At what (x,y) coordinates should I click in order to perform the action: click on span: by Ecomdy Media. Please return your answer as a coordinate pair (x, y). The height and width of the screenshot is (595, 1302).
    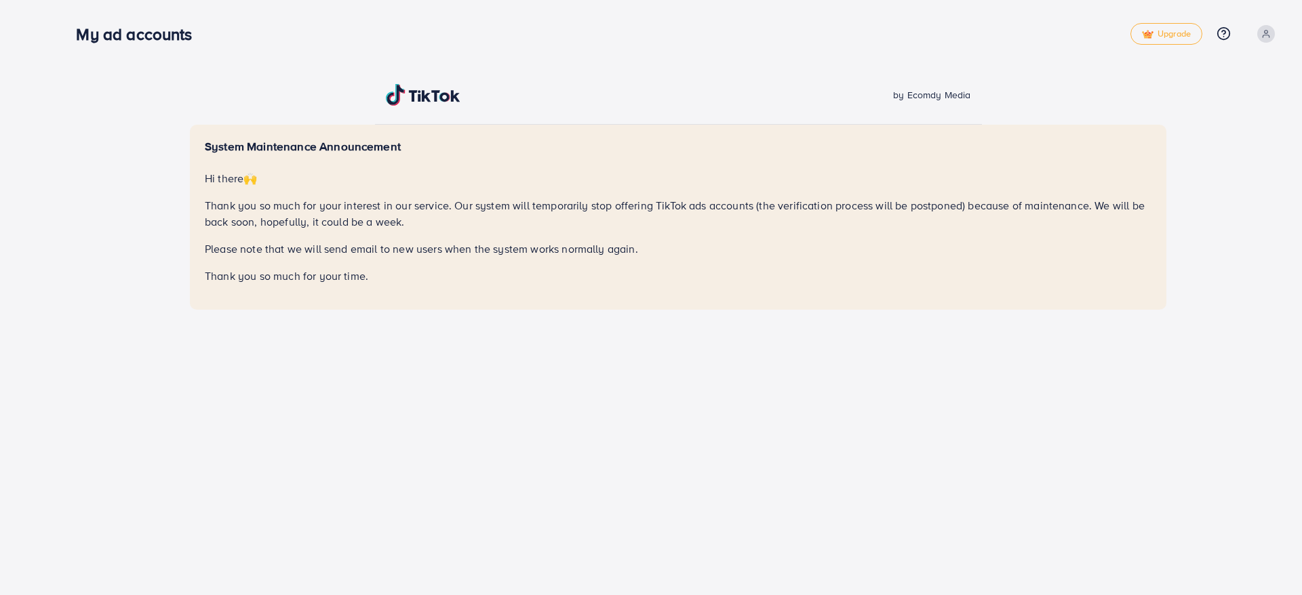
    Looking at the image, I should click on (932, 95).